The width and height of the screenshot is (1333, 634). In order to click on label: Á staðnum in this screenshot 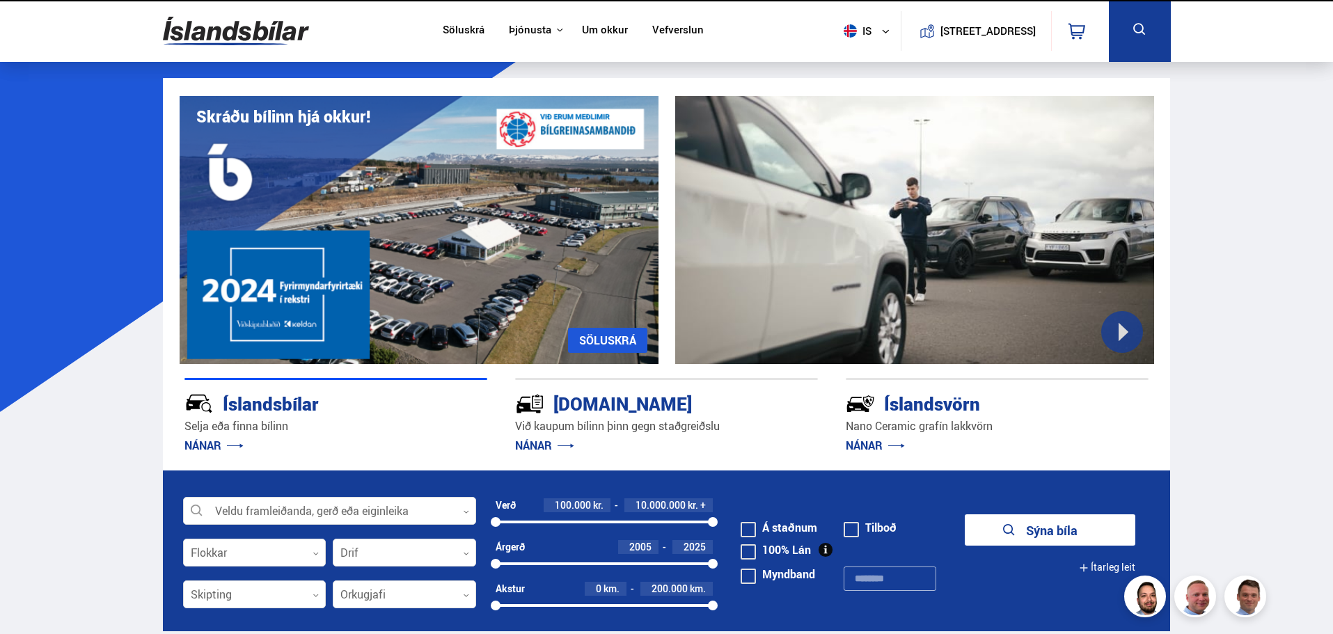, I will do `click(779, 528)`.